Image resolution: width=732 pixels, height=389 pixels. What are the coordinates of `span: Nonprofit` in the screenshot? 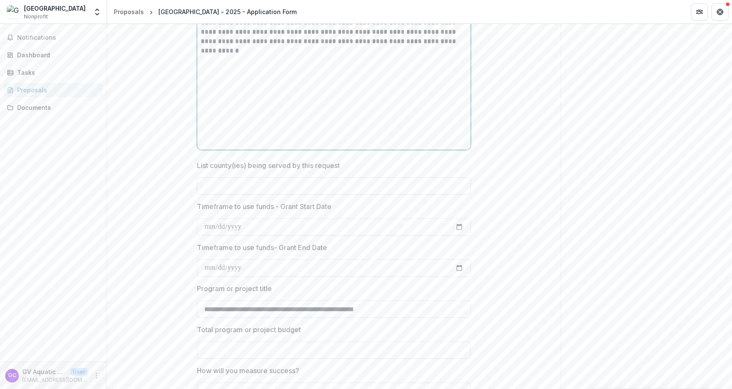 It's located at (36, 17).